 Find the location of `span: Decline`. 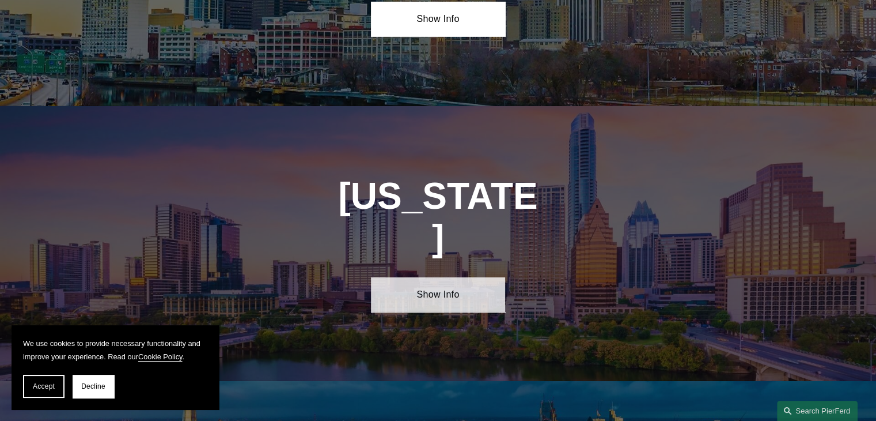

span: Decline is located at coordinates (93, 386).